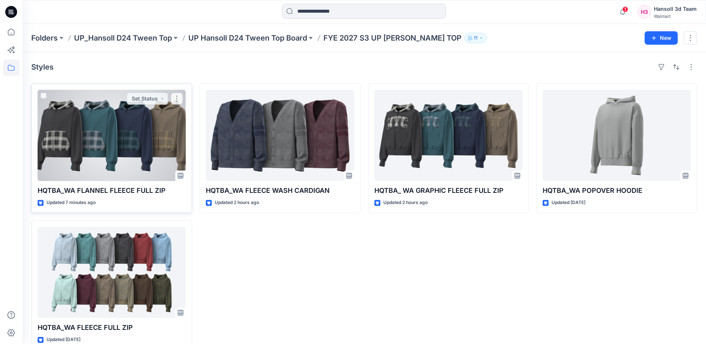  Describe the element at coordinates (280, 135) in the screenshot. I see `a: HQTBA_WA FLEECE WASH CARDIGAN` at that location.